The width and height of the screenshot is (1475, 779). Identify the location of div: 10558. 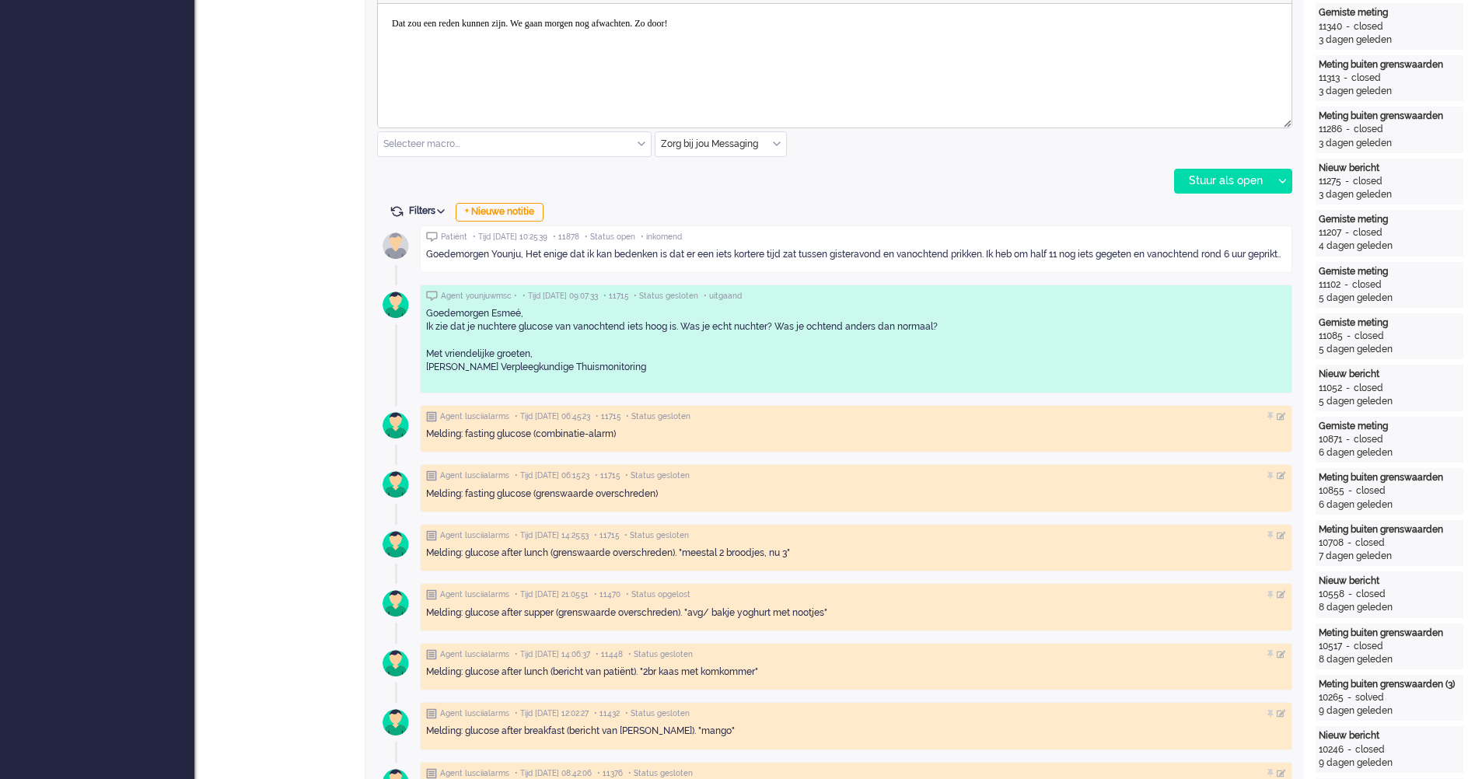
(1331, 594).